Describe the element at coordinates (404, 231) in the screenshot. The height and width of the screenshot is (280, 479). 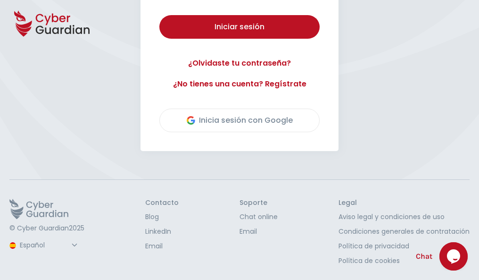
I see `a: Condiciones generales de contratación` at that location.